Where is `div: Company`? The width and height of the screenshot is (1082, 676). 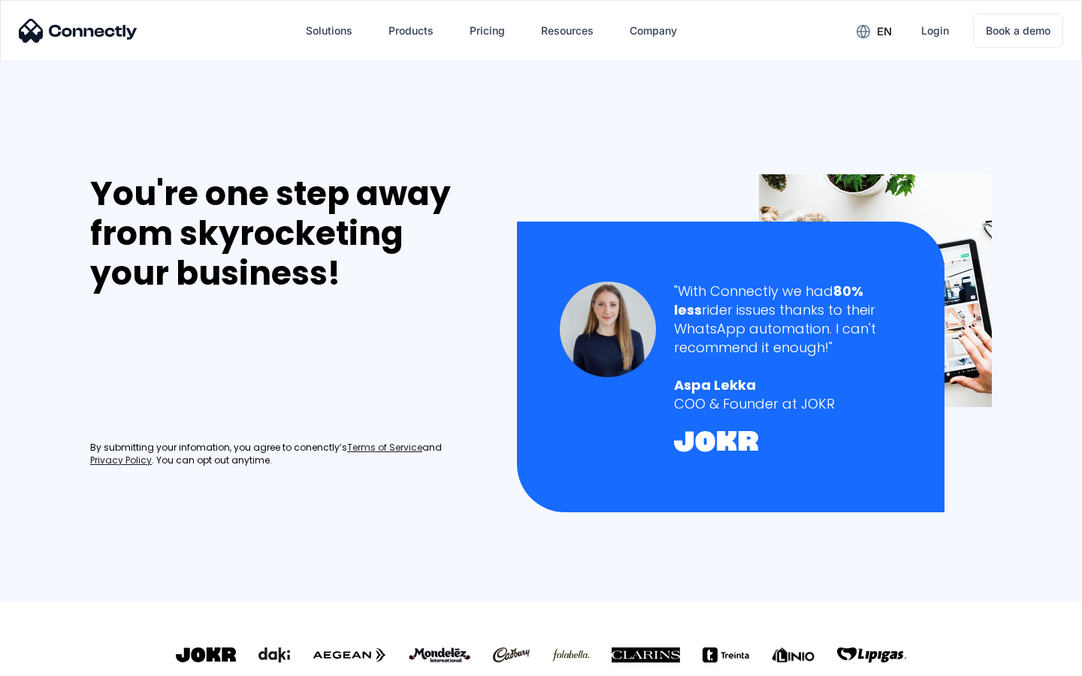
div: Company is located at coordinates (653, 31).